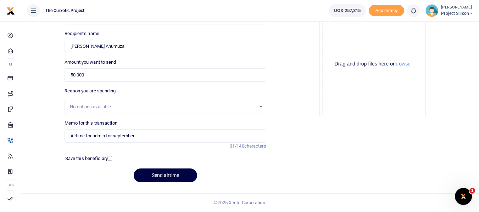 This screenshot has height=212, width=479. I want to click on span: UGX 257,315, so click(347, 11).